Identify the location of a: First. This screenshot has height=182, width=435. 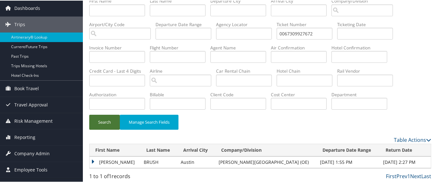
(391, 176).